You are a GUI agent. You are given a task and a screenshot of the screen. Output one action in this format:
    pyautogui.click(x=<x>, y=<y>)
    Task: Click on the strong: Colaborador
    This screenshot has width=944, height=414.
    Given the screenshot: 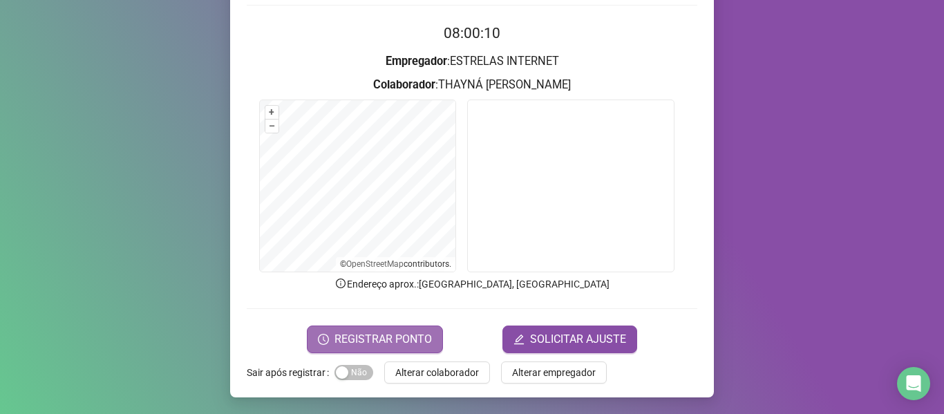 What is the action you would take?
    pyautogui.click(x=404, y=84)
    